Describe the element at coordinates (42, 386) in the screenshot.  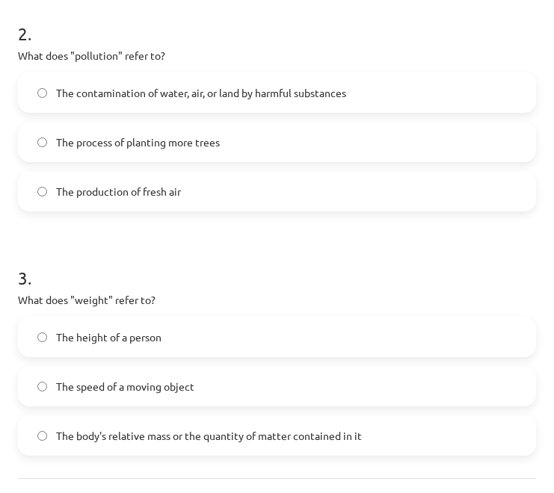
I see `input: The speed of a moving object` at that location.